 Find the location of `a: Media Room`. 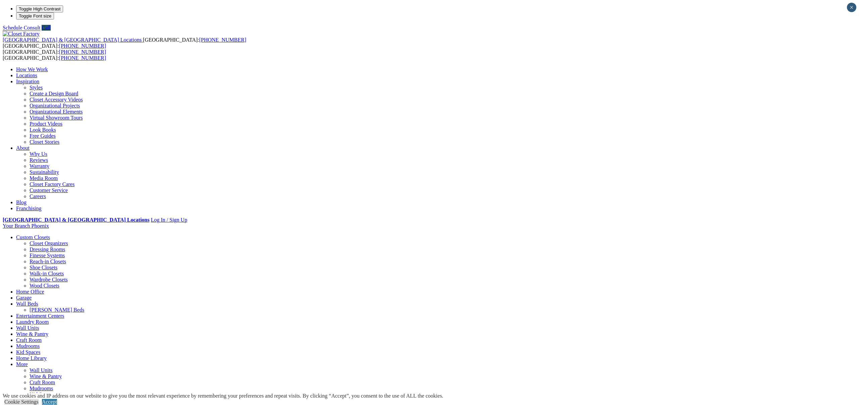

a: Media Room is located at coordinates (44, 178).